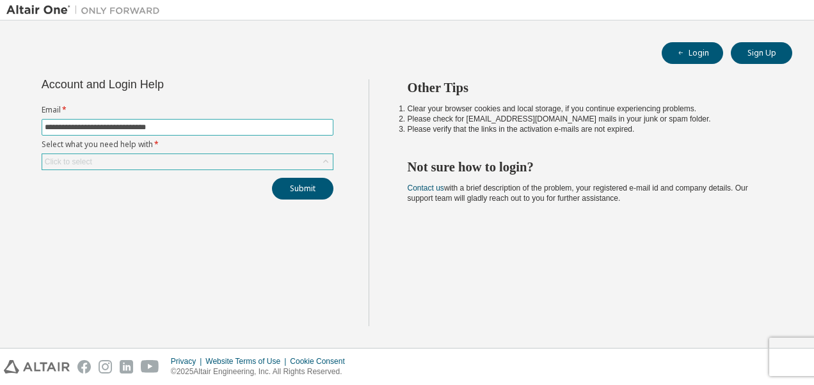 This screenshot has height=385, width=814. What do you see at coordinates (105, 367) in the screenshot?
I see `img: instagram.svg` at bounding box center [105, 367].